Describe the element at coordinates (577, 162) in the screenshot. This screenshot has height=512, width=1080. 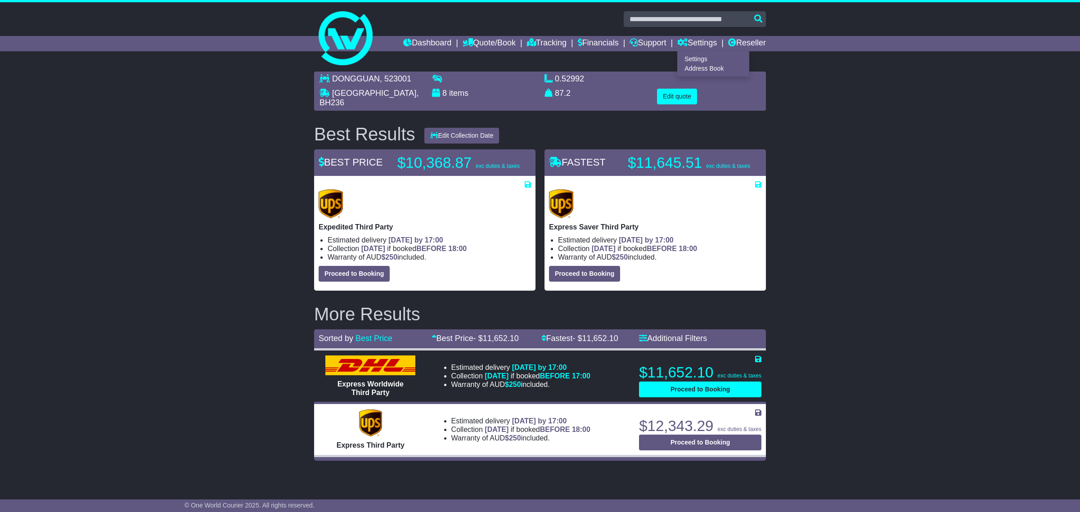
I see `span: FASTEST` at that location.